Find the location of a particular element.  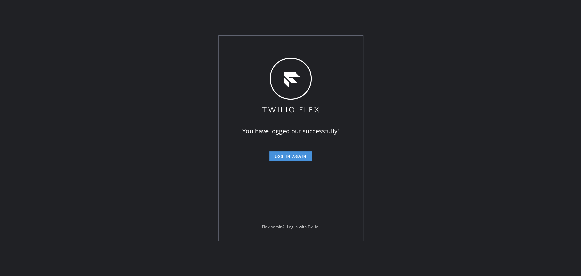

span: You have logged out successfully! is located at coordinates (291, 131).